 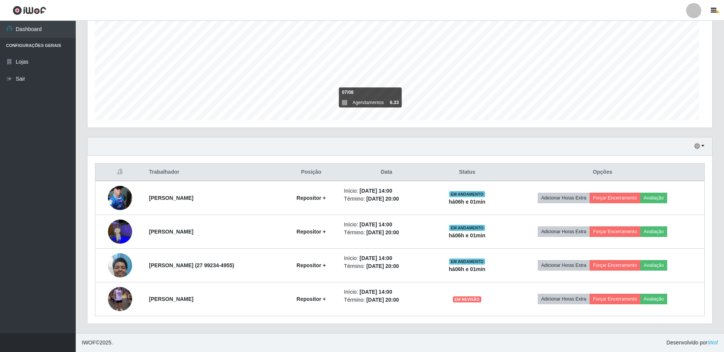 I want to click on img: 1755799351460.jpeg, so click(x=120, y=299).